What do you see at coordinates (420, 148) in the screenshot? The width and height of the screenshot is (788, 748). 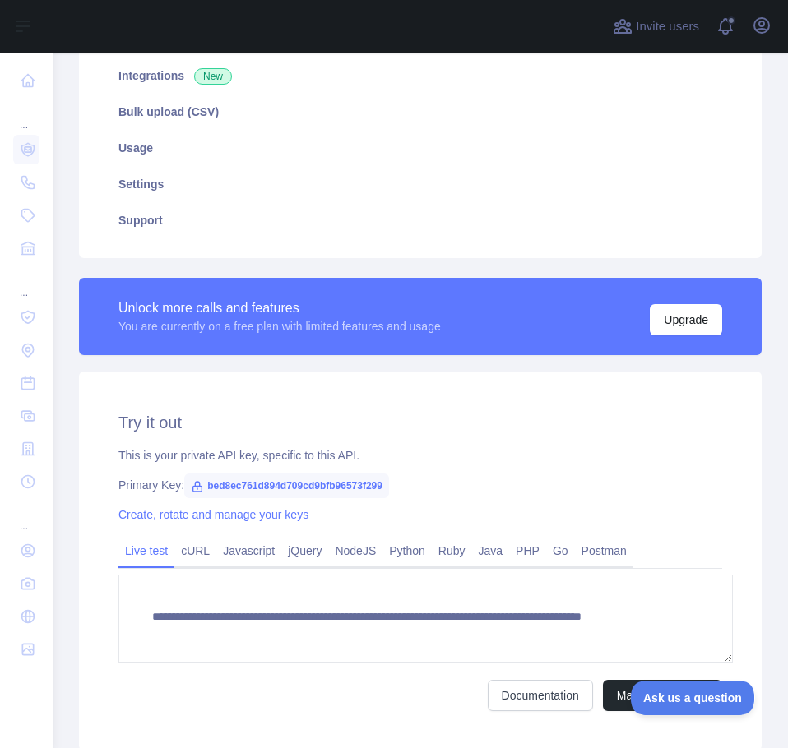 I see `a: Usage` at bounding box center [420, 148].